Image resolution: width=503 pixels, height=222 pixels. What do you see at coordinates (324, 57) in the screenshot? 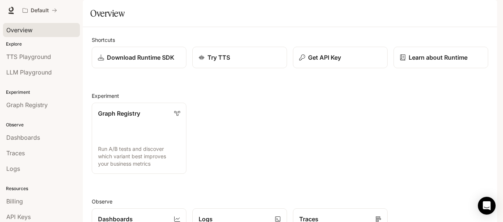
I see `p: Get API Key` at bounding box center [324, 57].